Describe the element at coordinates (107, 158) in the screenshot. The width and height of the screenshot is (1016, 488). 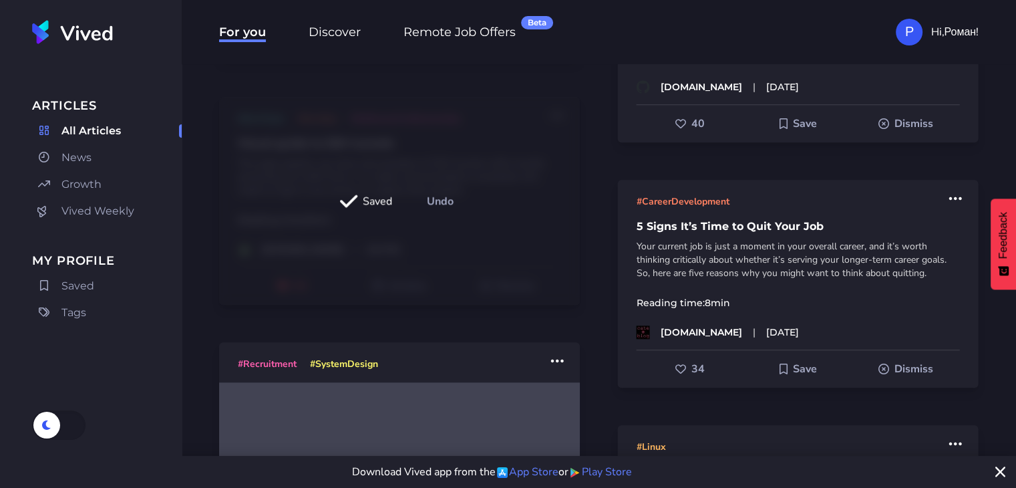
I see `a: News` at that location.